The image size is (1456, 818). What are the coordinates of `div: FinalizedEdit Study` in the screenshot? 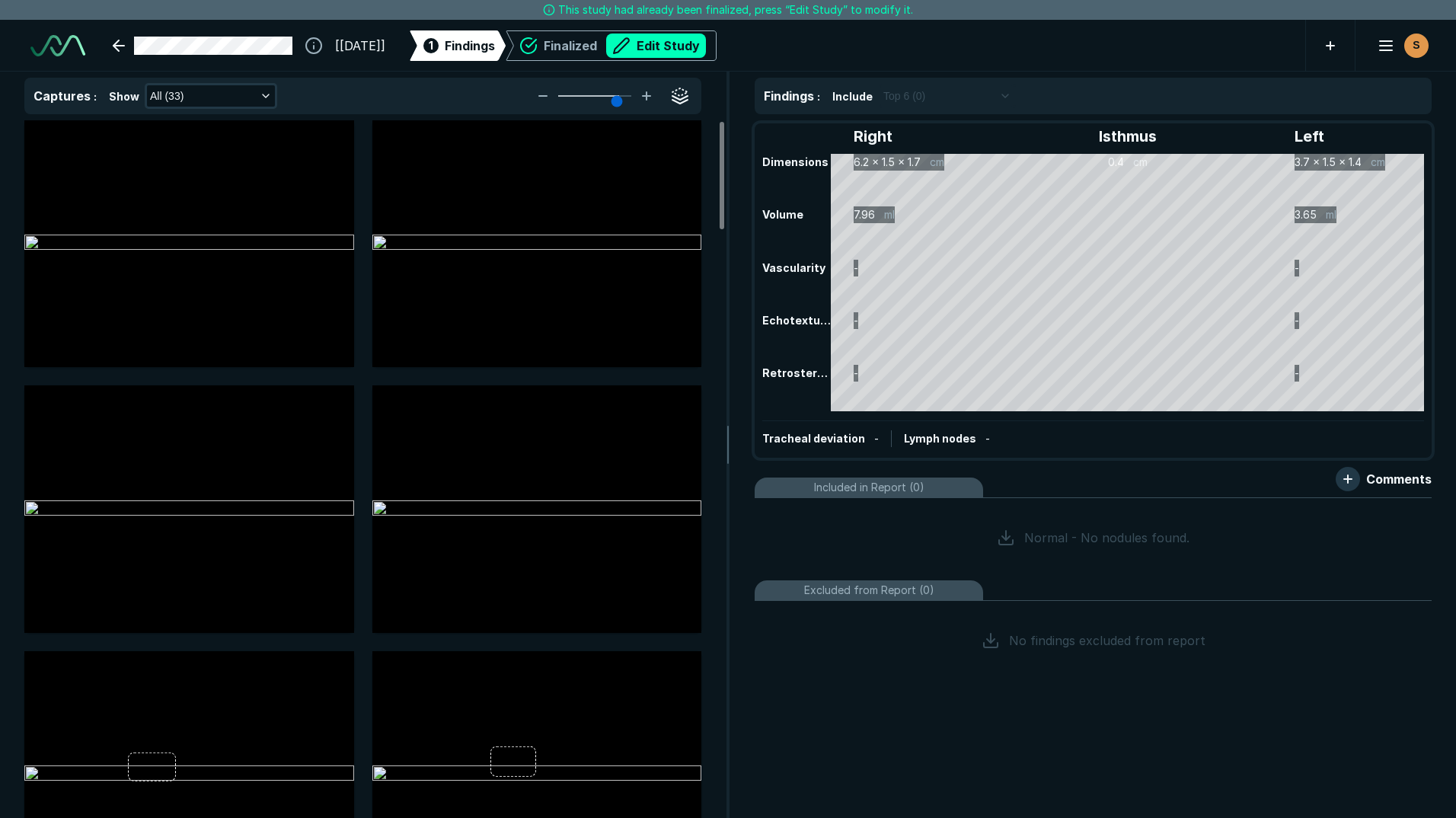 It's located at (611, 46).